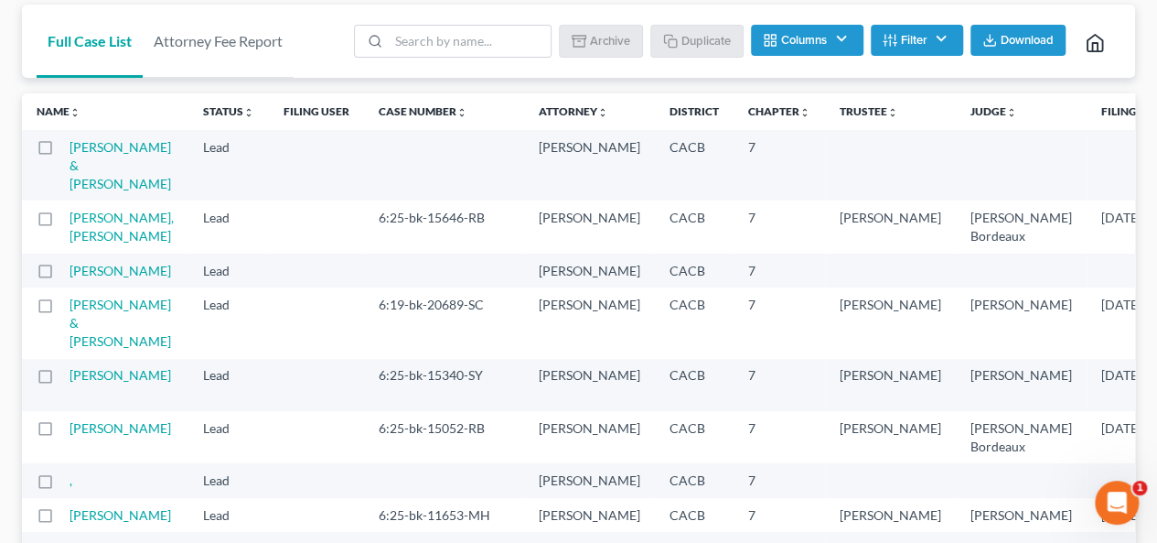 This screenshot has height=543, width=1157. I want to click on td: 6:25-bk-15646-RB, so click(444, 226).